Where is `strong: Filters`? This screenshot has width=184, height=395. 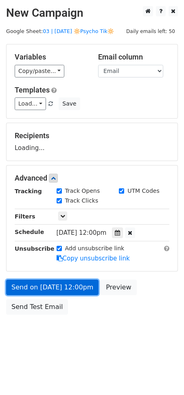
strong: Filters is located at coordinates (25, 217).